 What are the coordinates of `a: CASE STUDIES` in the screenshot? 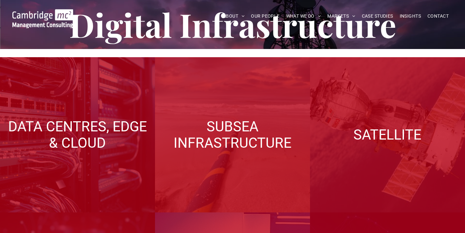 It's located at (378, 16).